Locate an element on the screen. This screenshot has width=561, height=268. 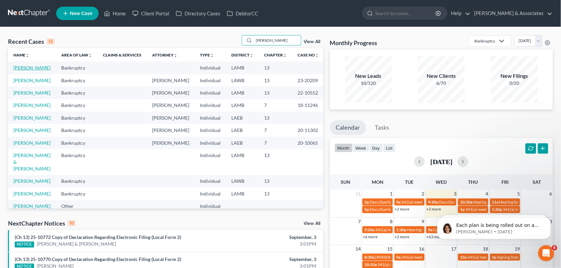
span: 7 is located at coordinates (359, 222).